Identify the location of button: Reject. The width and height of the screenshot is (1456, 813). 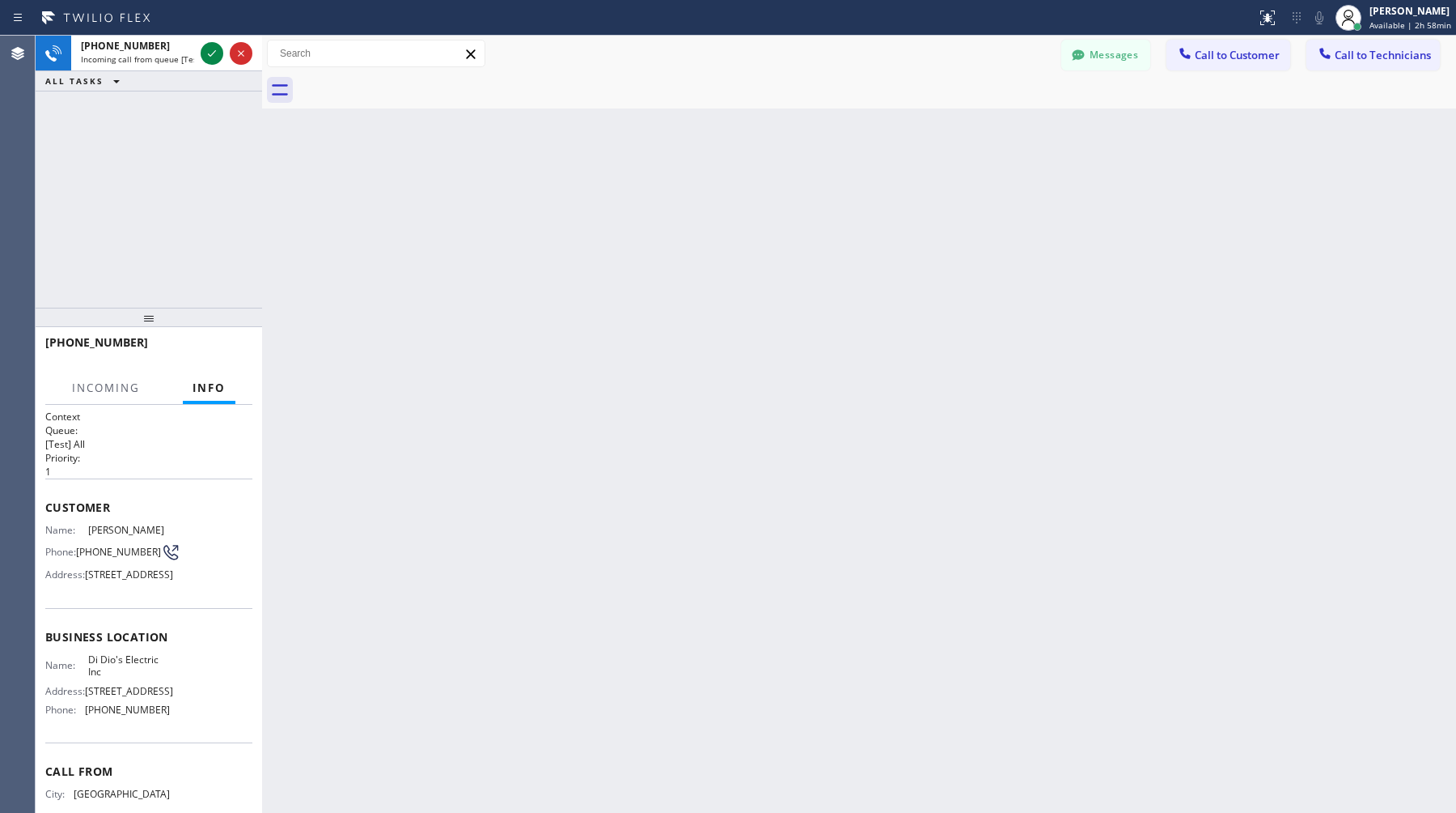
(241, 53).